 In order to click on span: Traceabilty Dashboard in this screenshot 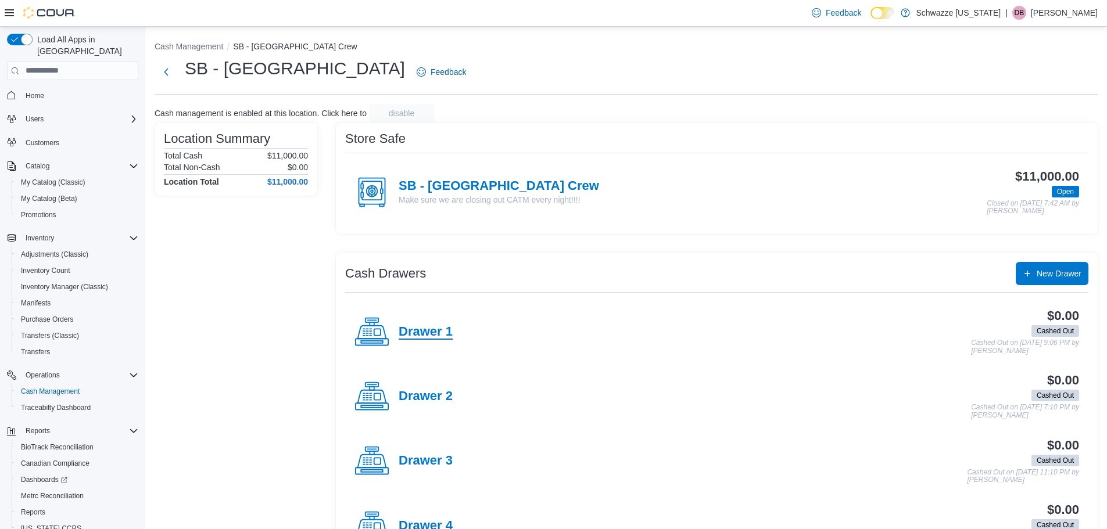, I will do `click(56, 408)`.